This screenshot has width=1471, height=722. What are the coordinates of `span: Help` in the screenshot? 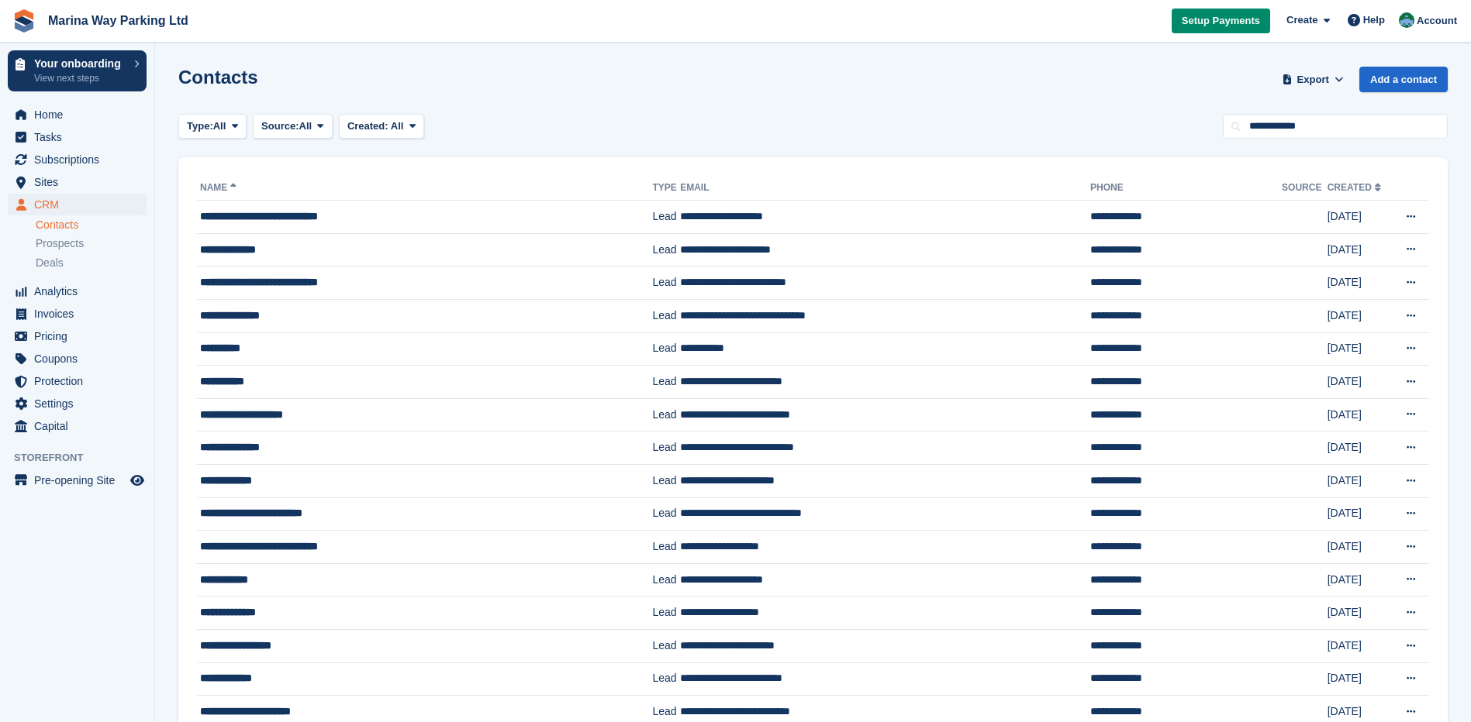 It's located at (1374, 20).